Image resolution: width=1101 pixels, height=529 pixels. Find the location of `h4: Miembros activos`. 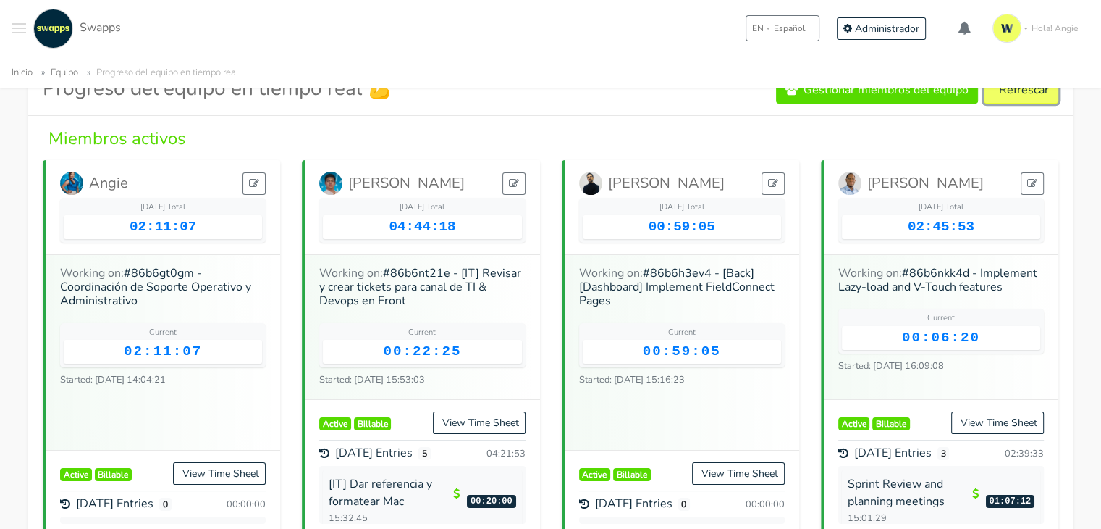

h4: Miembros activos is located at coordinates (550, 138).